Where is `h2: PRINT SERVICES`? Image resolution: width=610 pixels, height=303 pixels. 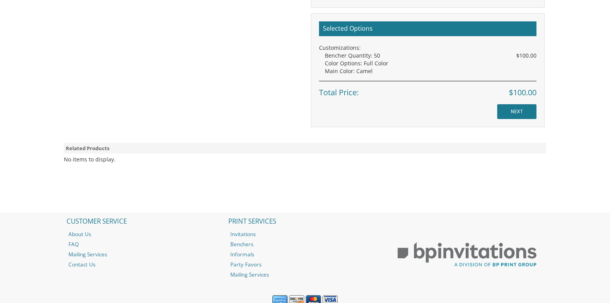
h2: PRINT SERVICES is located at coordinates (305, 221).